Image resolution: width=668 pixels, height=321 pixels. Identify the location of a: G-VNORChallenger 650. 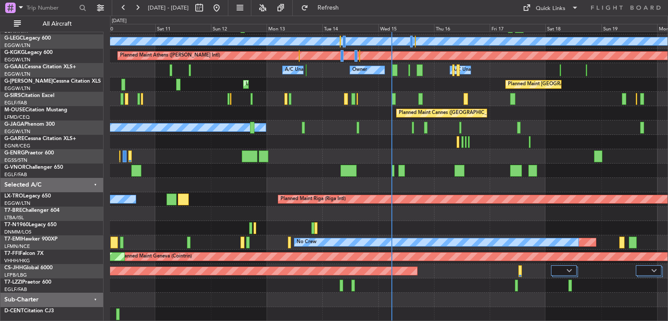
(33, 167).